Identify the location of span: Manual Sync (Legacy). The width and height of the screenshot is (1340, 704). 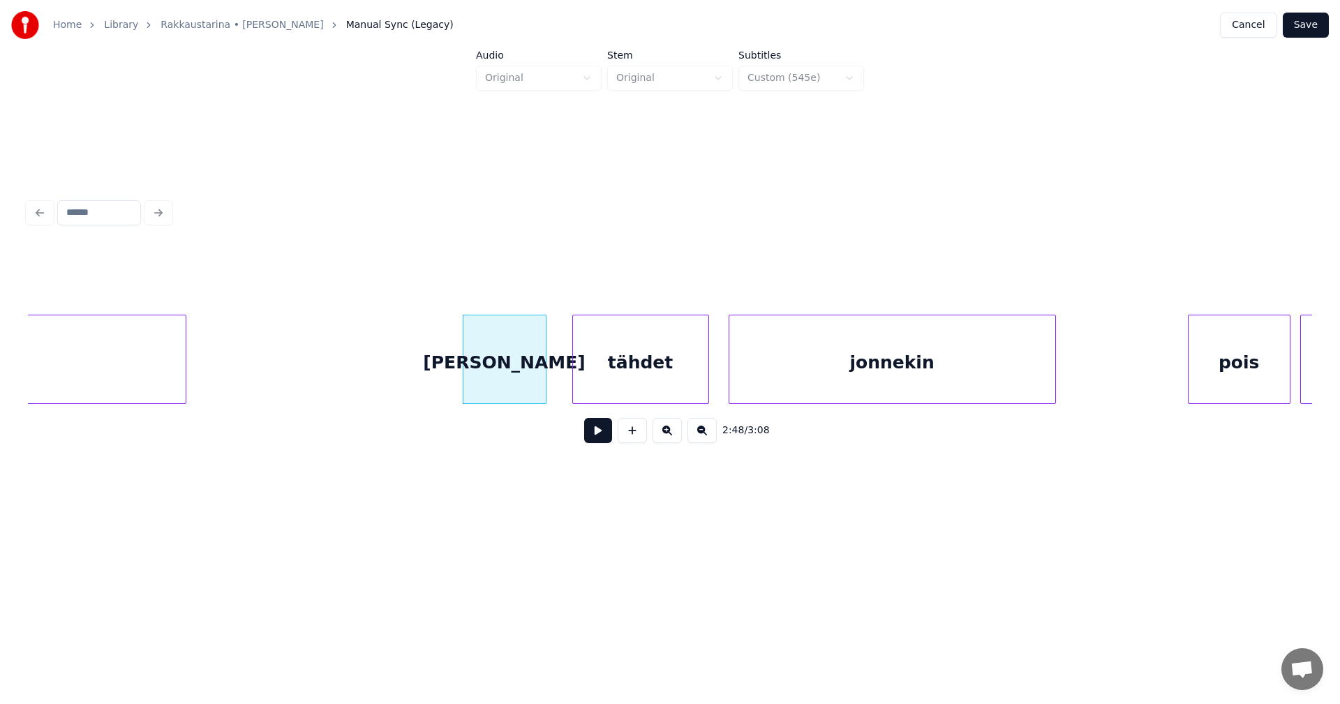
(400, 25).